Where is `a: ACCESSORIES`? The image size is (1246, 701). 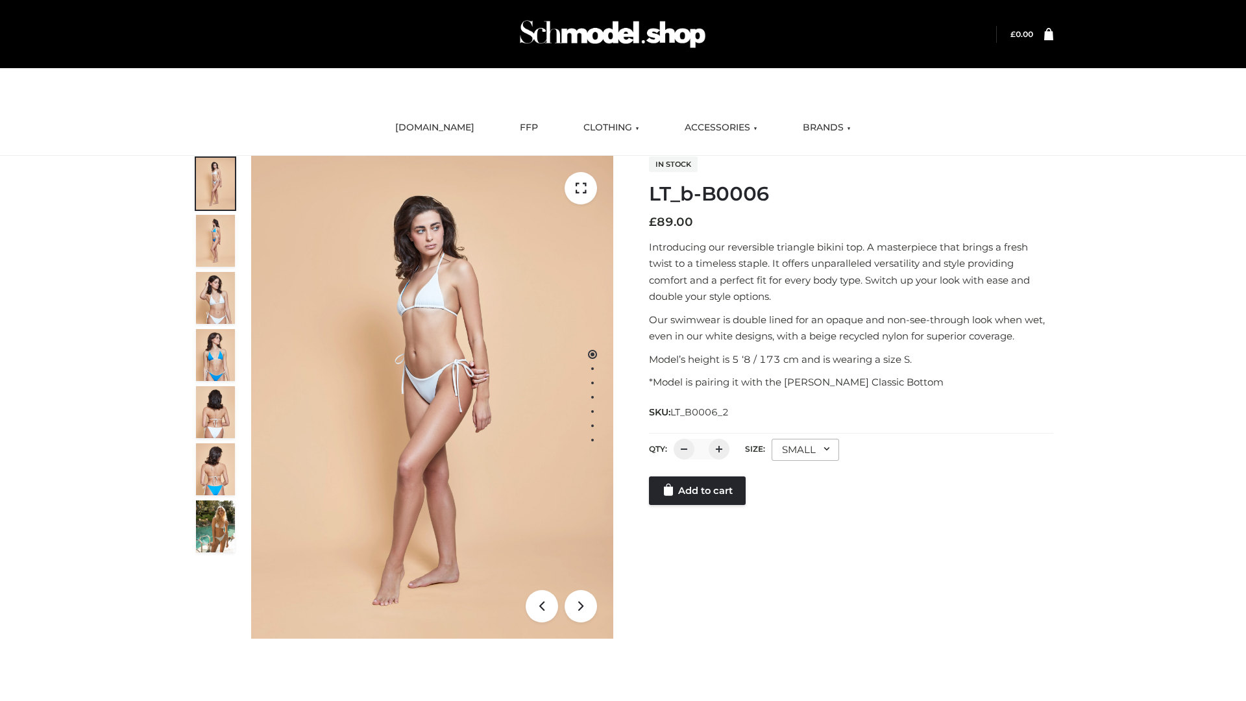 a: ACCESSORIES is located at coordinates (721, 128).